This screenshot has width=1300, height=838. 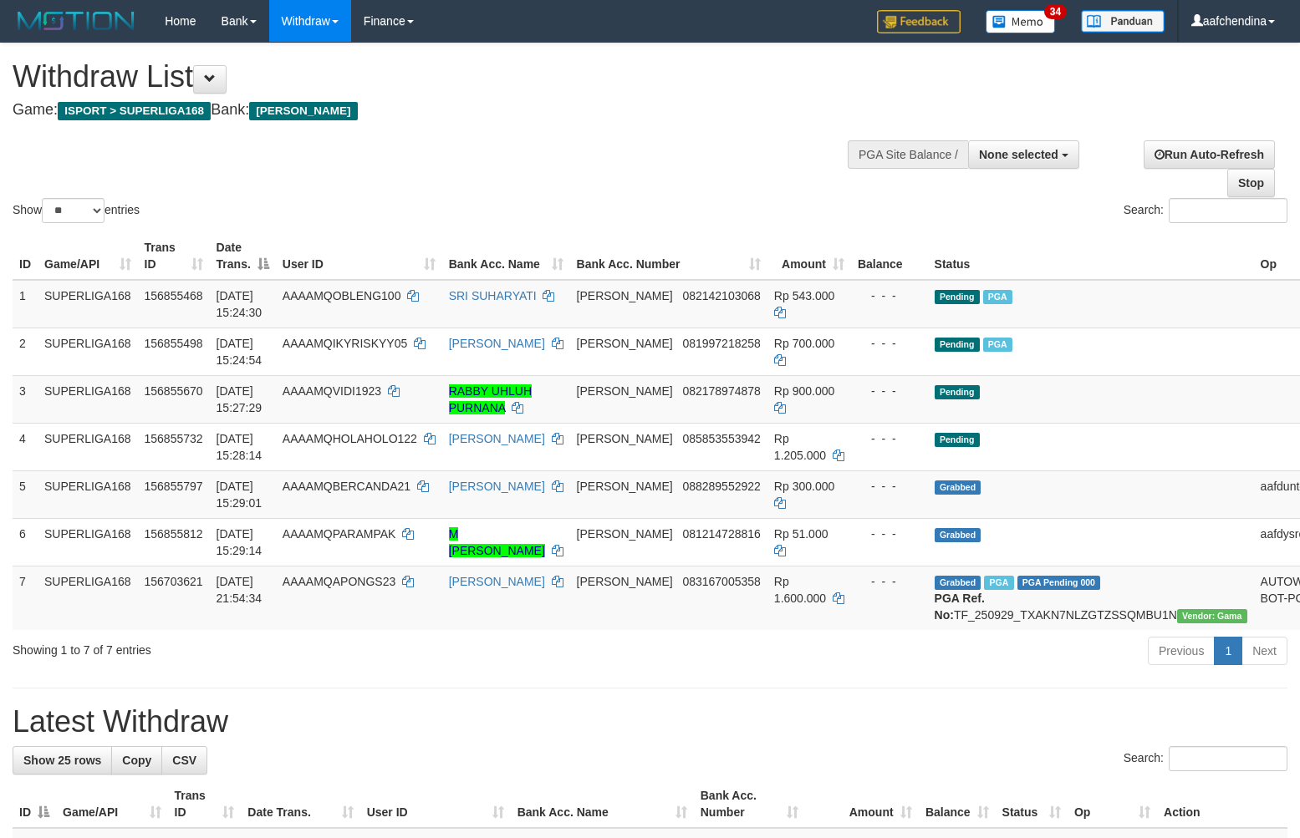 I want to click on a: SRI SUHARYATI, so click(x=492, y=296).